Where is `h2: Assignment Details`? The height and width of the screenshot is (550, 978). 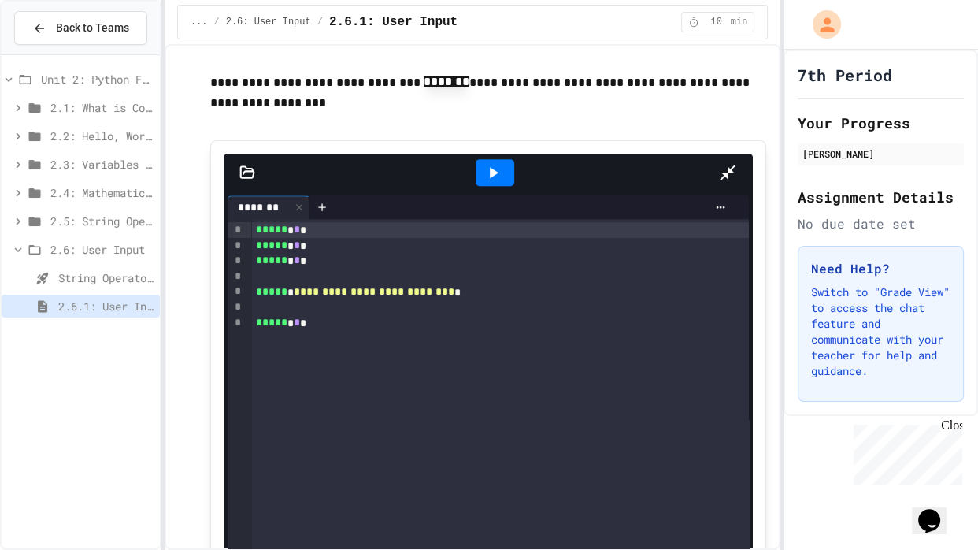
h2: Assignment Details is located at coordinates (881, 197).